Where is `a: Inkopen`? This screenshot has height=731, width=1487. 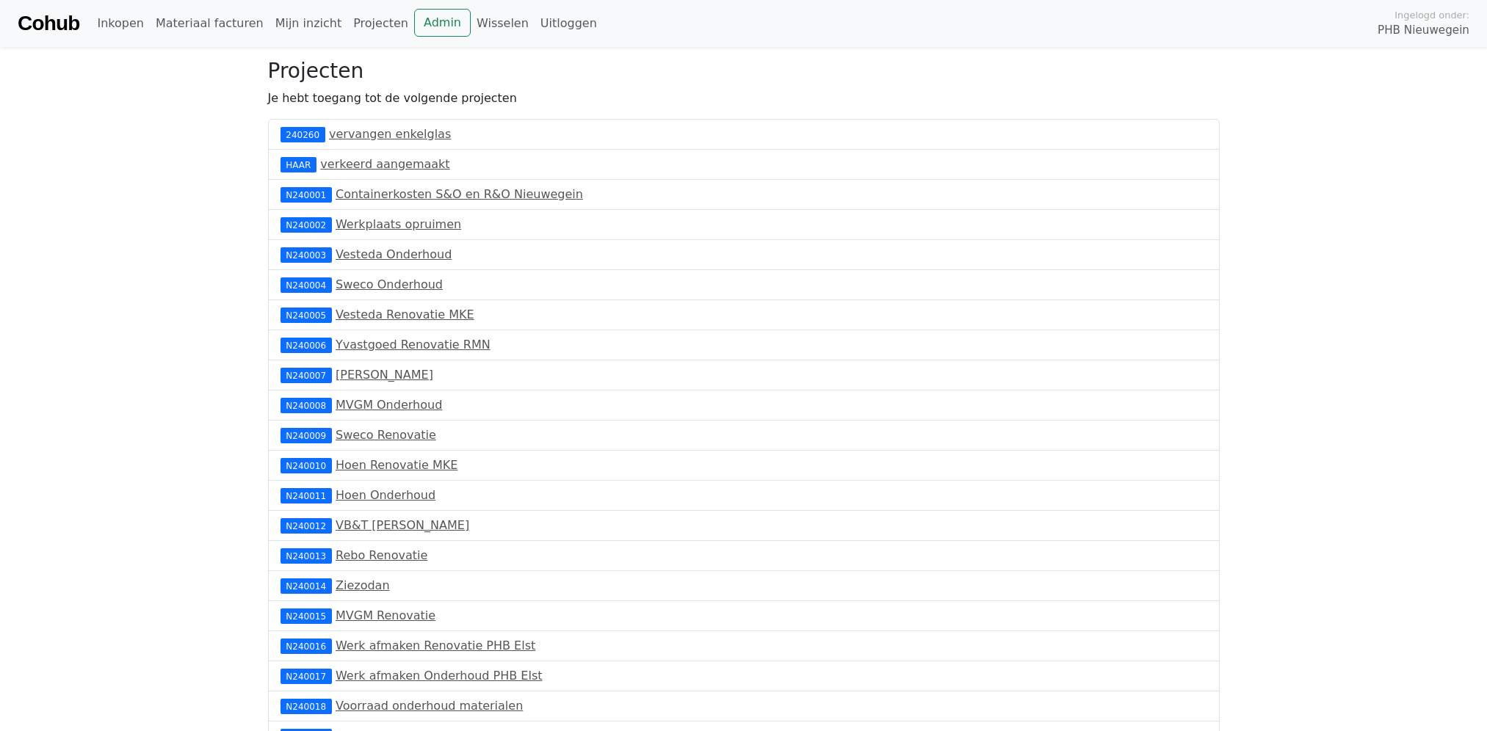
a: Inkopen is located at coordinates (120, 23).